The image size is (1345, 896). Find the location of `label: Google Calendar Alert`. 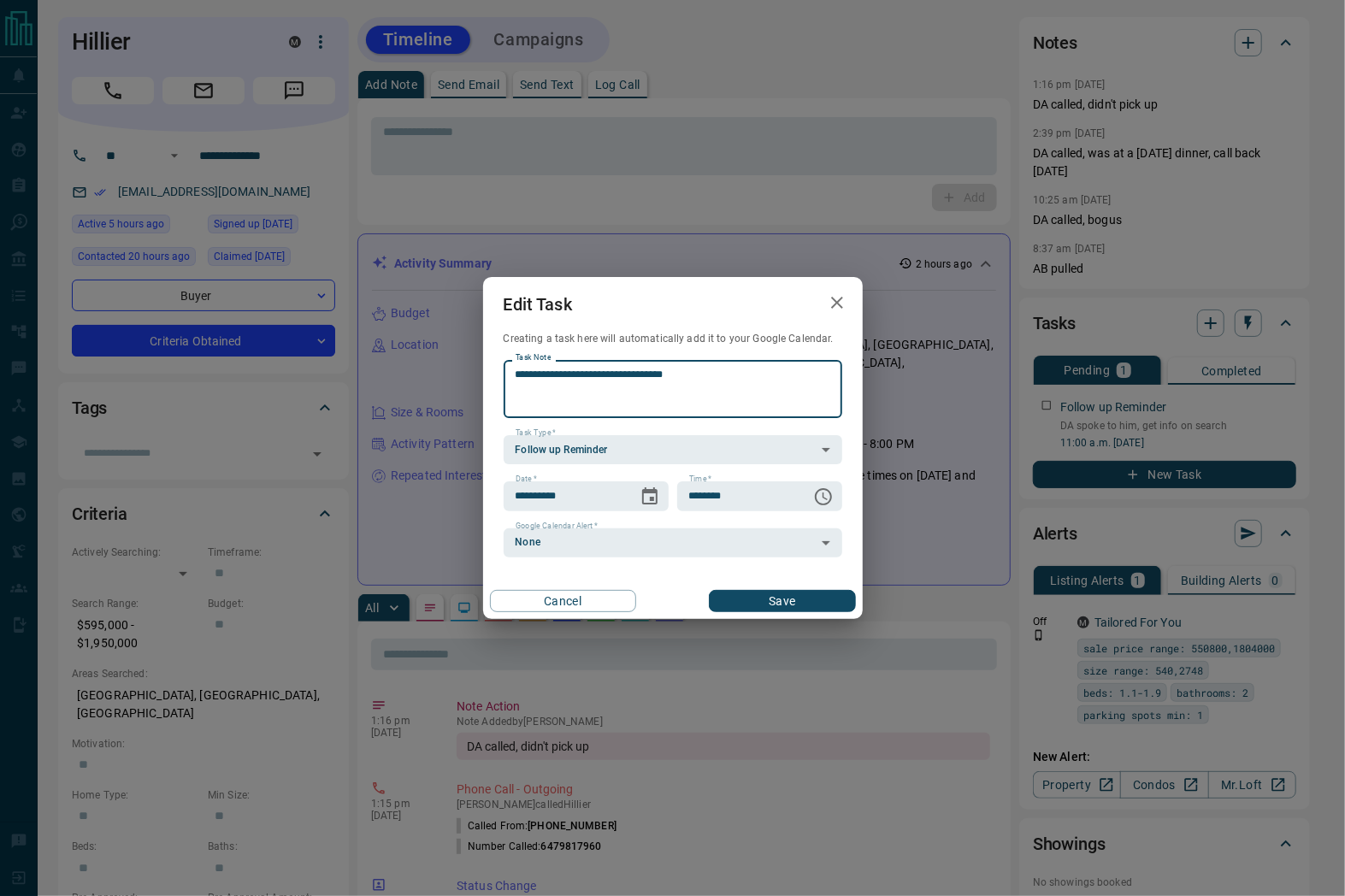

label: Google Calendar Alert is located at coordinates (557, 525).